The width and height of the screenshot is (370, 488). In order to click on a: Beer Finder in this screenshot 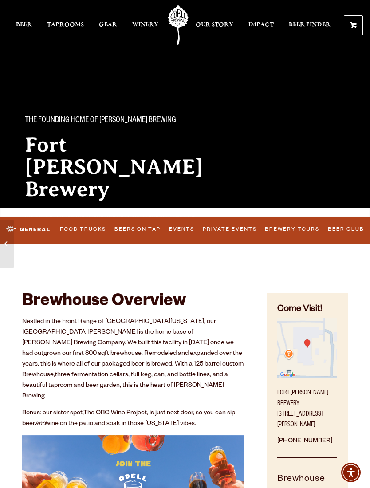, I will do `click(310, 25)`.